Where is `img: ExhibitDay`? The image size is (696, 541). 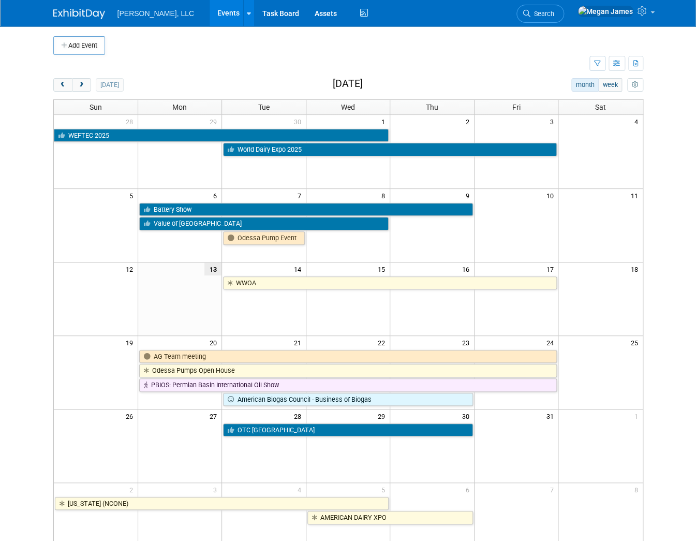
img: ExhibitDay is located at coordinates (79, 14).